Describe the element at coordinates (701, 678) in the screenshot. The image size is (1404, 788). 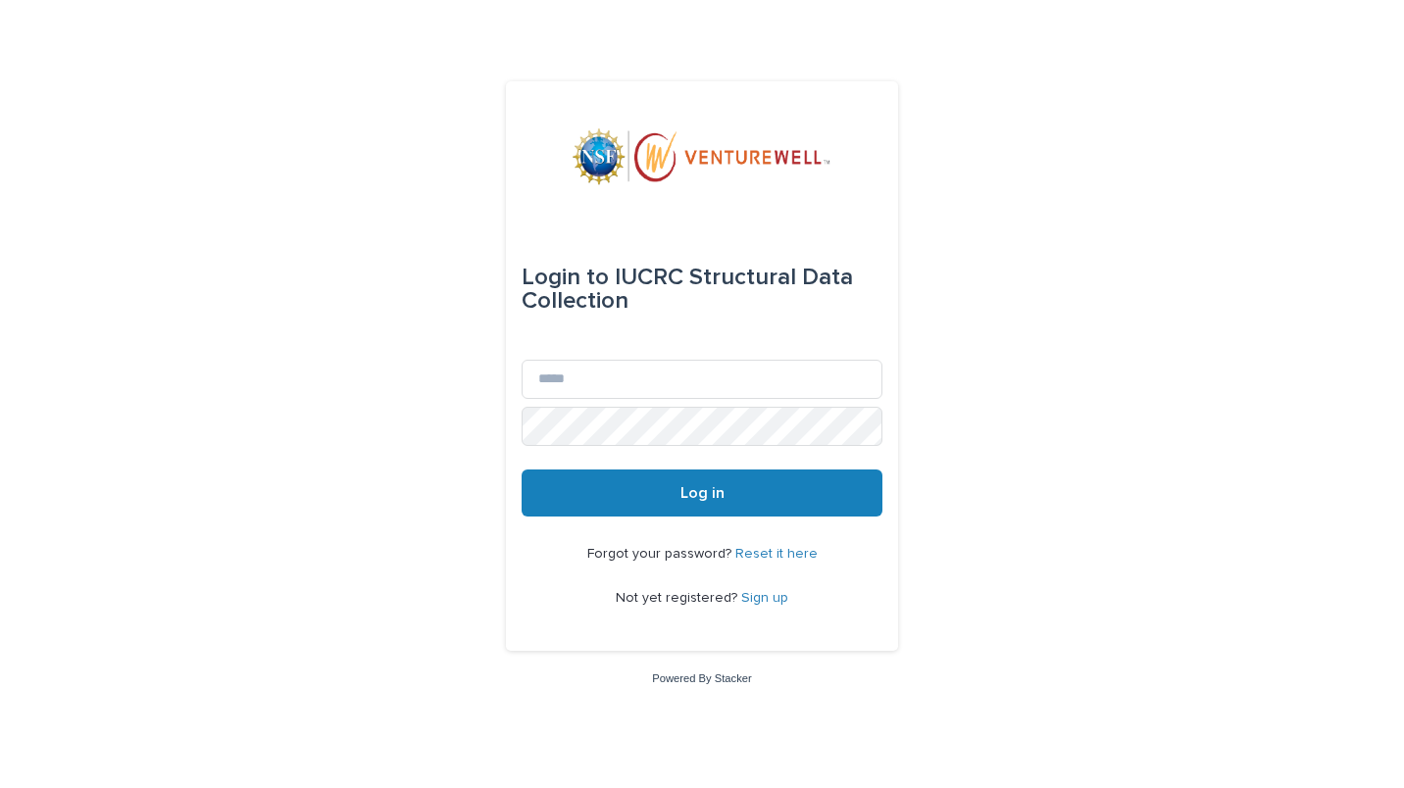
I see `a: Powered By Stacker` at that location.